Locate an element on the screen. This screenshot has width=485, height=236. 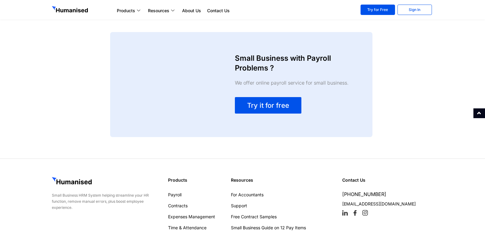
a: About Us is located at coordinates (192, 11).